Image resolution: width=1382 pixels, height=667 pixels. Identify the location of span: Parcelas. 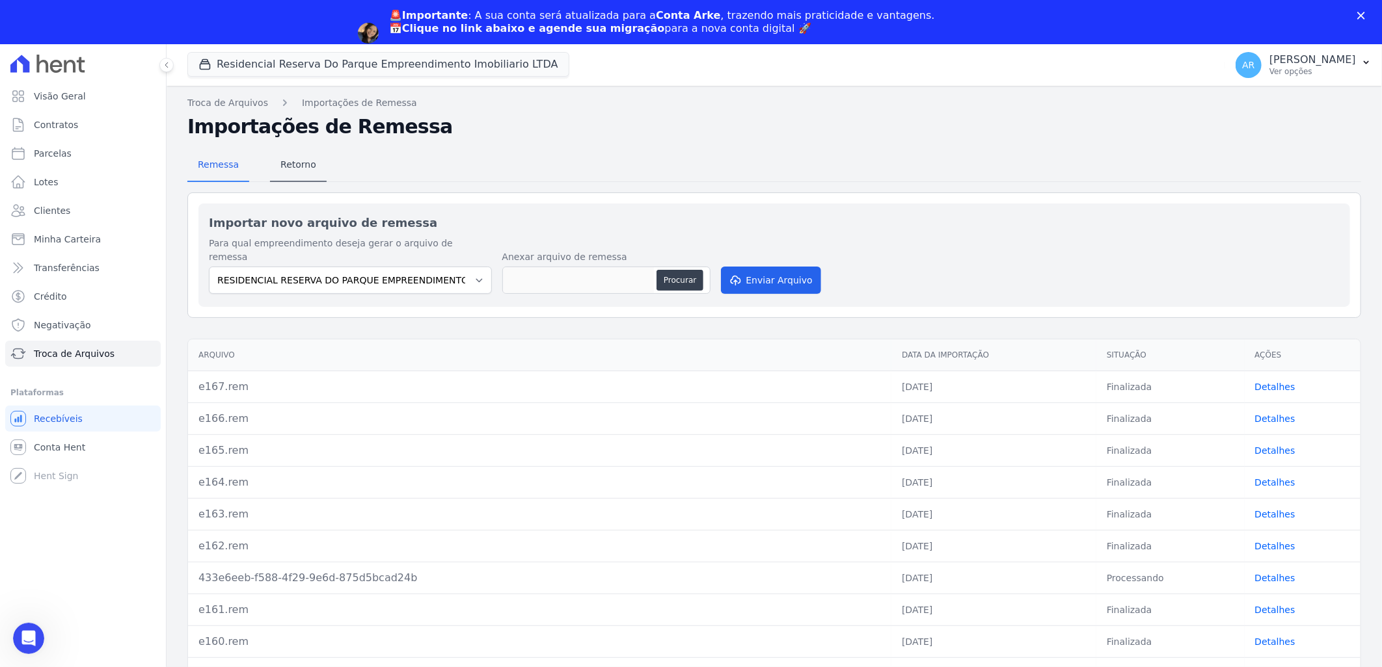
(53, 154).